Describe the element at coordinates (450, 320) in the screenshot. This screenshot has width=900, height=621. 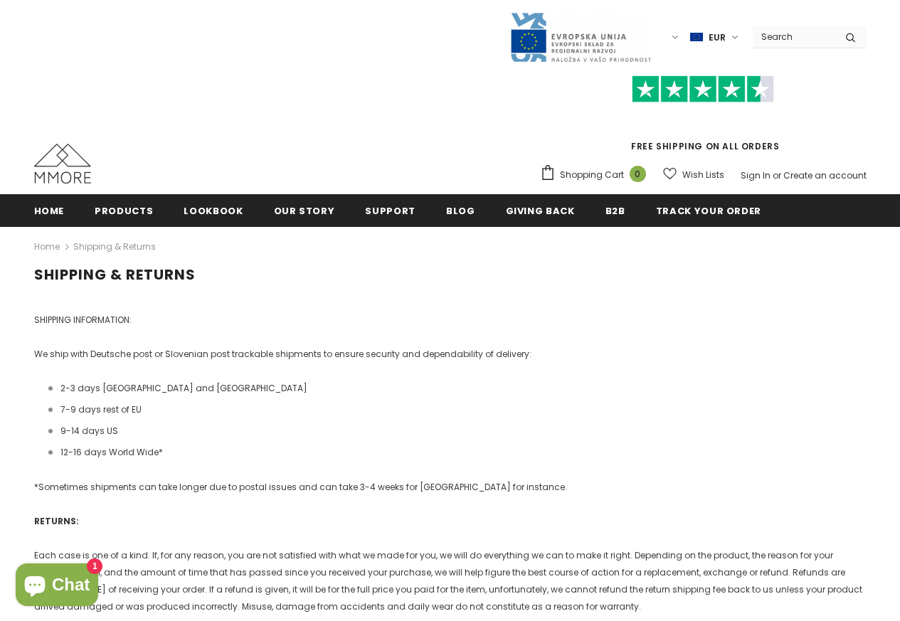
I see `p: SHIPPING INFORMATION:` at that location.